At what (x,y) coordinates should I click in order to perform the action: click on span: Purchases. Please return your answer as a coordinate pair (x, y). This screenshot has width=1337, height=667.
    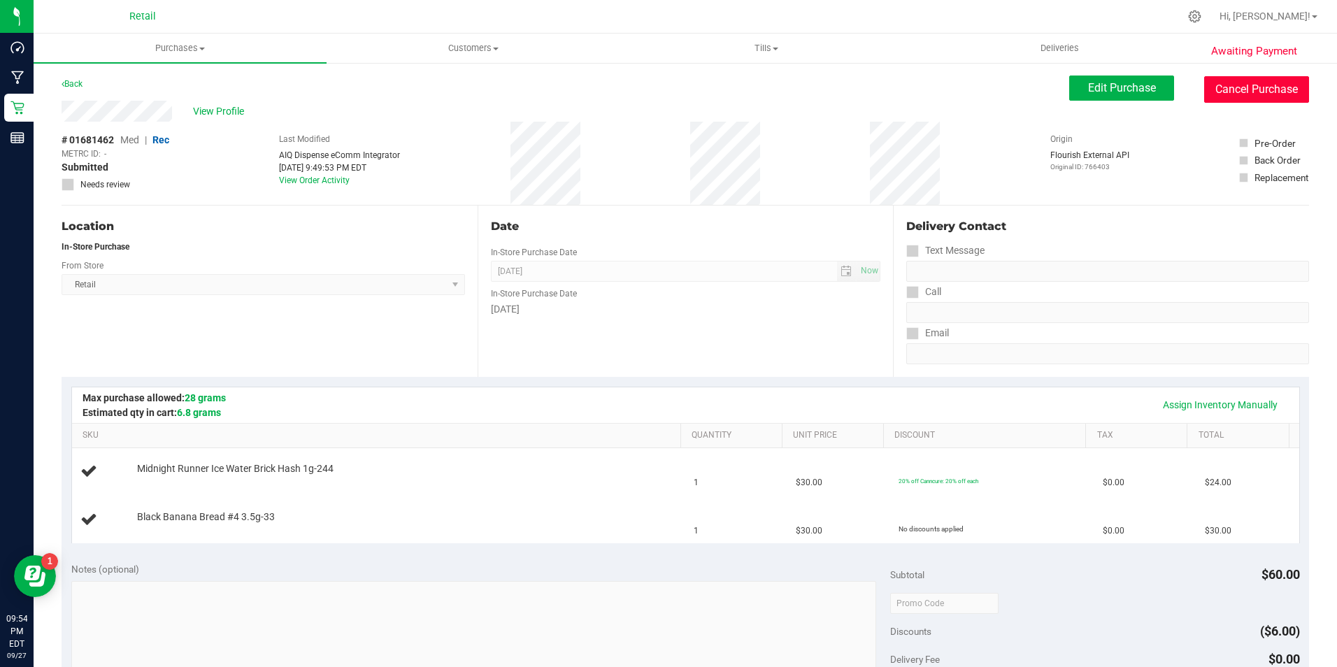
    Looking at the image, I should click on (180, 48).